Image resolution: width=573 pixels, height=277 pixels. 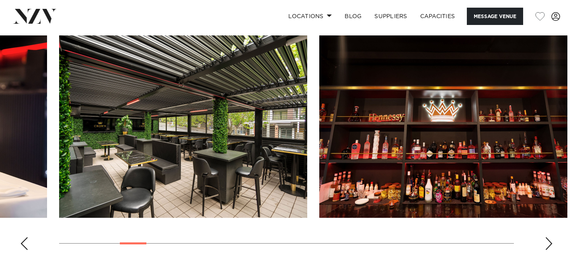 What do you see at coordinates (437, 16) in the screenshot?
I see `a: Capacities` at bounding box center [437, 16].